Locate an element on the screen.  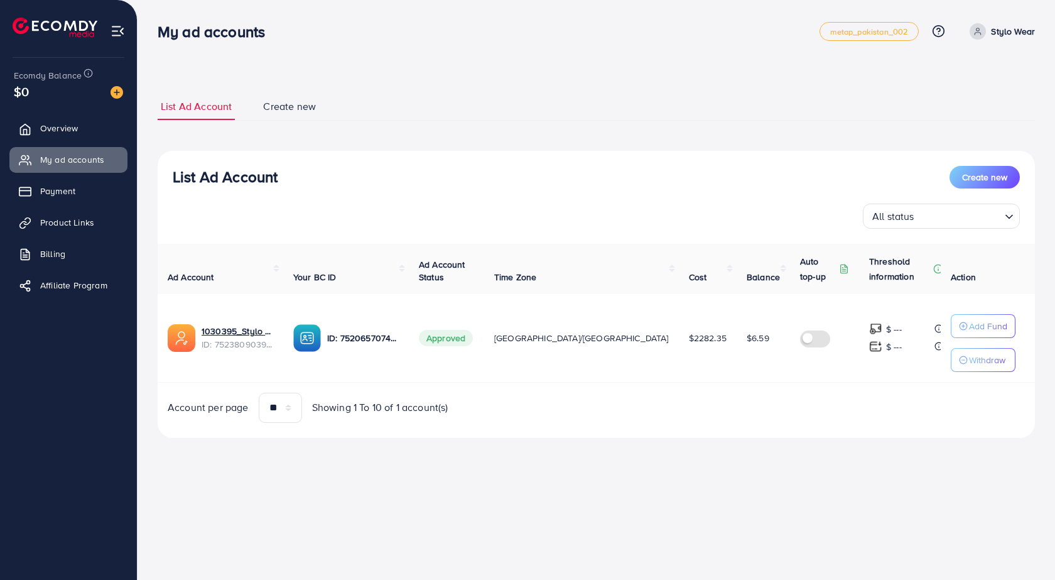
p: Threshold information is located at coordinates (900, 269).